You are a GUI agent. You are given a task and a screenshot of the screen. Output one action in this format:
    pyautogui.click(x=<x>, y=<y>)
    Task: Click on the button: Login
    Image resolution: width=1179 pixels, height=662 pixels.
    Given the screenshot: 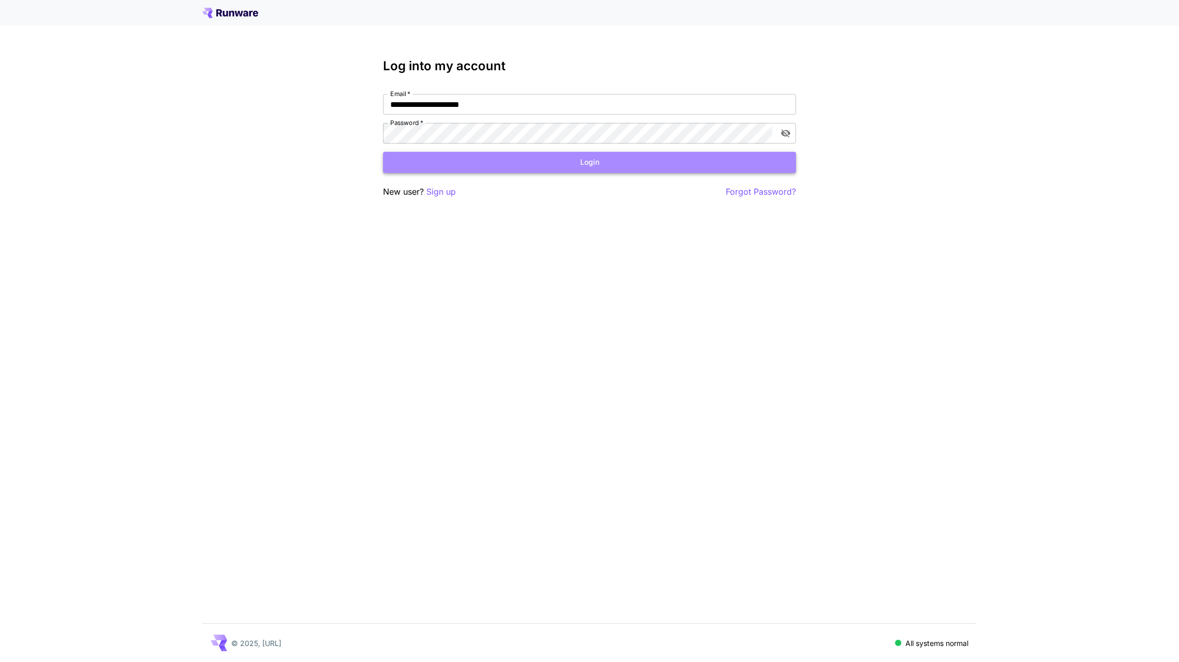 What is the action you would take?
    pyautogui.click(x=589, y=162)
    